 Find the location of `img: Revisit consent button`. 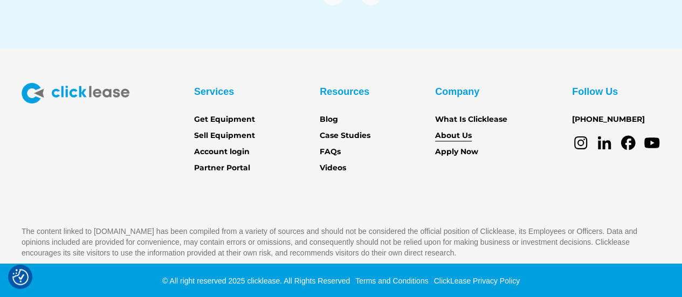

img: Revisit consent button is located at coordinates (20, 277).